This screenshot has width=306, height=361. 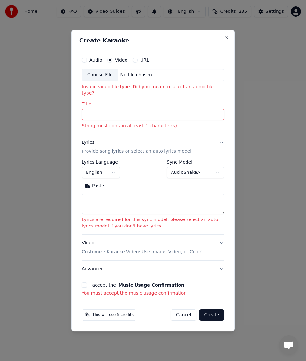 What do you see at coordinates (153, 247) in the screenshot?
I see `button: VideoCustomize Karaoke Video: Use Image, Video, or Color` at bounding box center [153, 247].